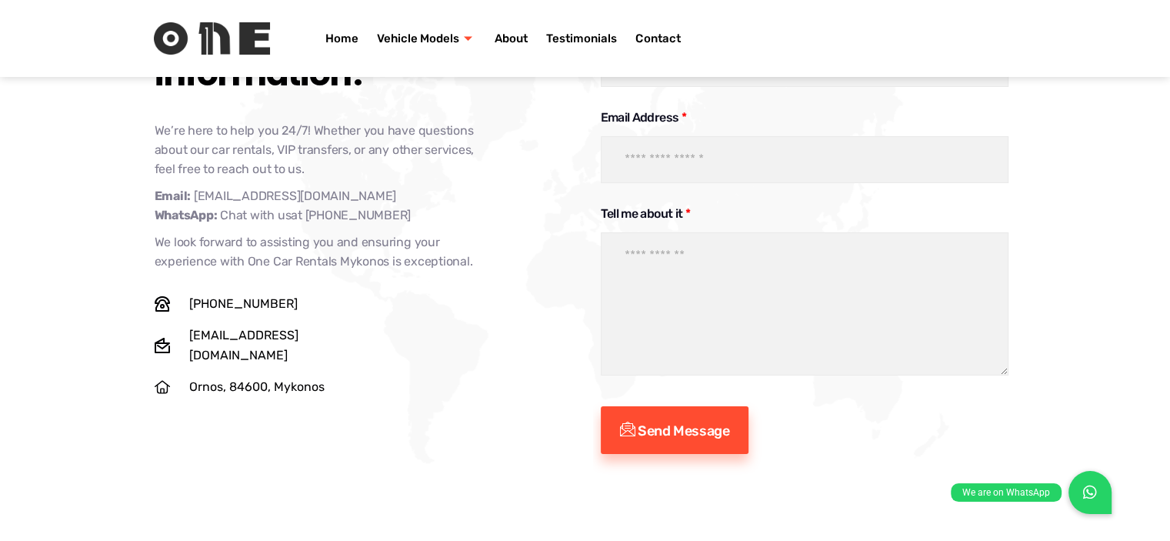  Describe the element at coordinates (1006, 492) in the screenshot. I see `div: We are on WhatsApp` at that location.